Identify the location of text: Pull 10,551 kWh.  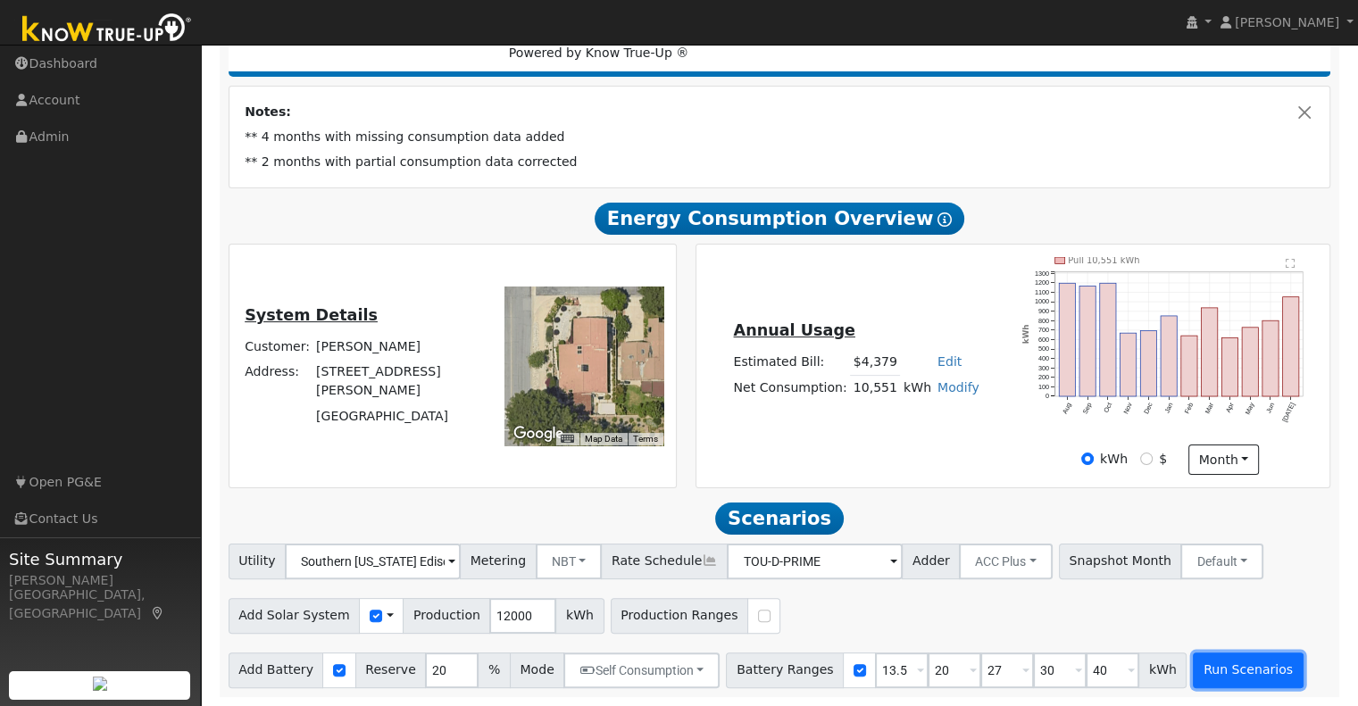
(1104, 260).